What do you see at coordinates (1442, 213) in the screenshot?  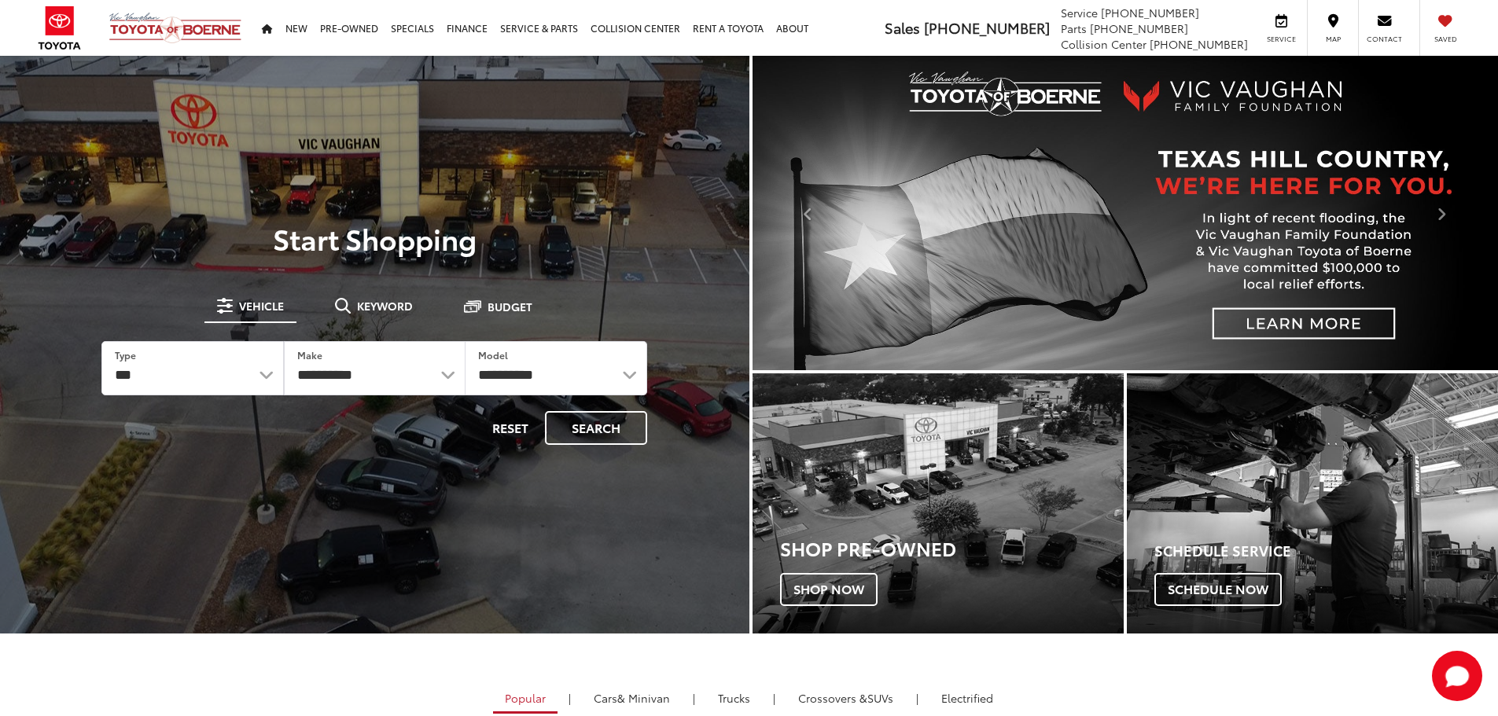 I see `button: Click to view next picture.` at bounding box center [1442, 213].